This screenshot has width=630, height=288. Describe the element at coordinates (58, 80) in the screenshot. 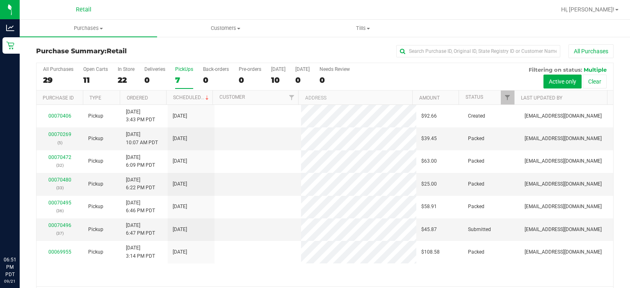

I see `div: 29` at that location.